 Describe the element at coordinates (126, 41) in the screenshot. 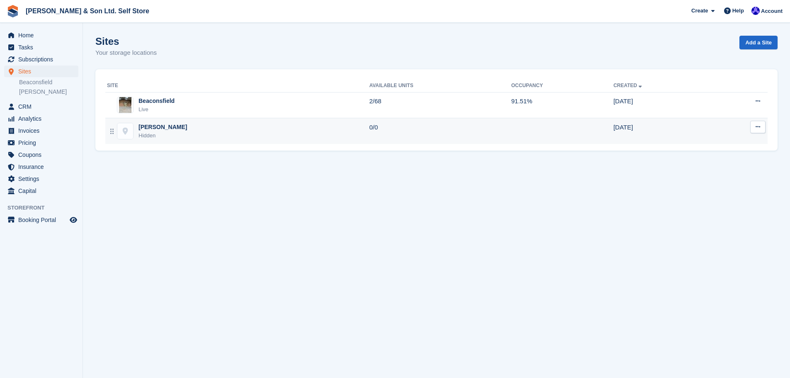

I see `h1: Sites` at that location.